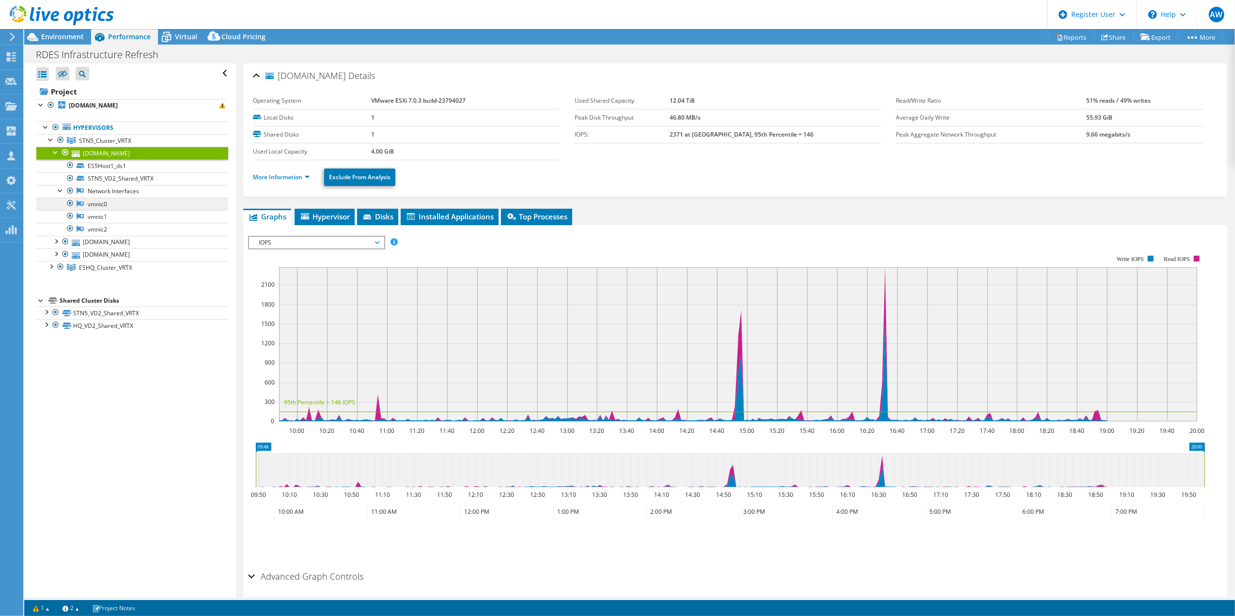  What do you see at coordinates (132, 217) in the screenshot?
I see `a: vmnic1` at bounding box center [132, 217].